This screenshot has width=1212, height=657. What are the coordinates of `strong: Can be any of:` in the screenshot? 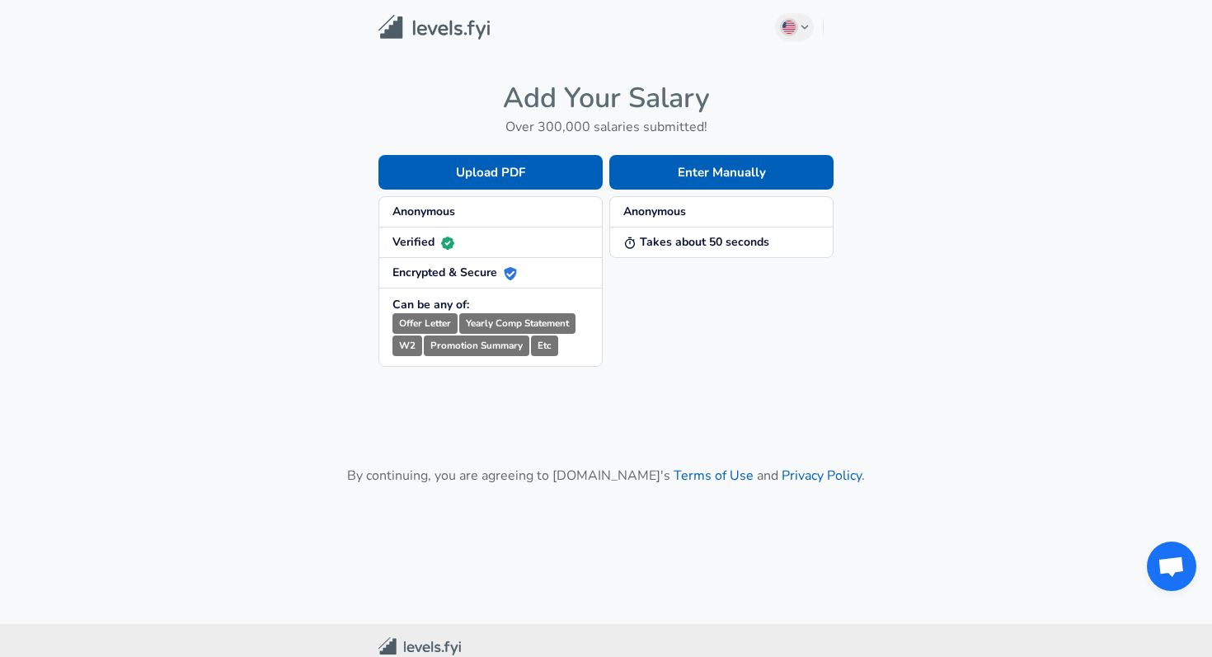 It's located at (430, 304).